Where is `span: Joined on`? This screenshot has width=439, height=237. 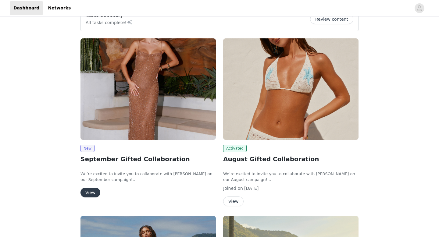 span: Joined on is located at coordinates (233, 188).